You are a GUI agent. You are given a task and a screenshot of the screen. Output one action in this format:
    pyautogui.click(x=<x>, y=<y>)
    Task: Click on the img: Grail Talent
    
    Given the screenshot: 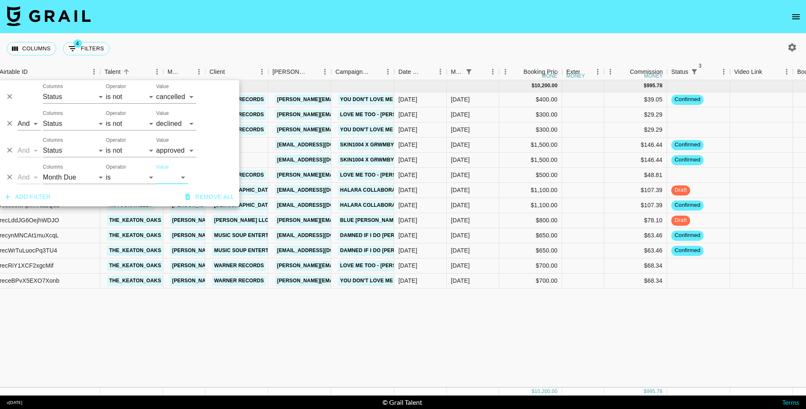 What is the action you would take?
    pyautogui.click(x=49, y=16)
    